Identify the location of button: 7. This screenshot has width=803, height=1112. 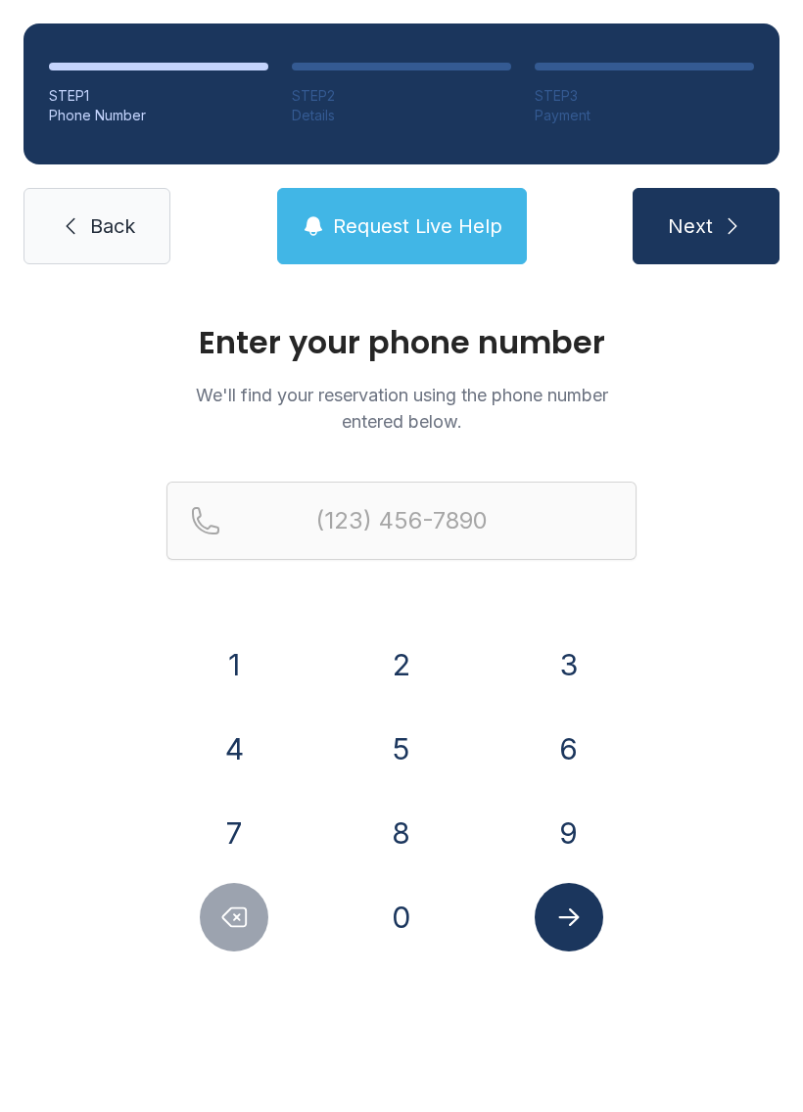
(234, 833).